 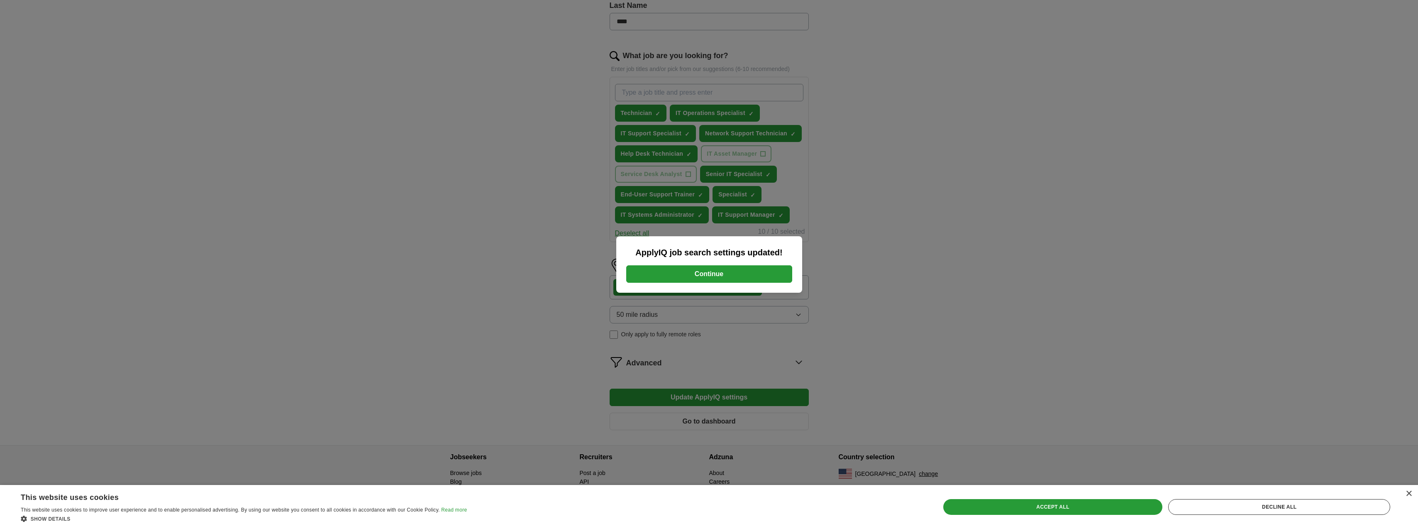 What do you see at coordinates (709, 252) in the screenshot?
I see `h2: ApplyIQ job search settings updated!` at bounding box center [709, 252].